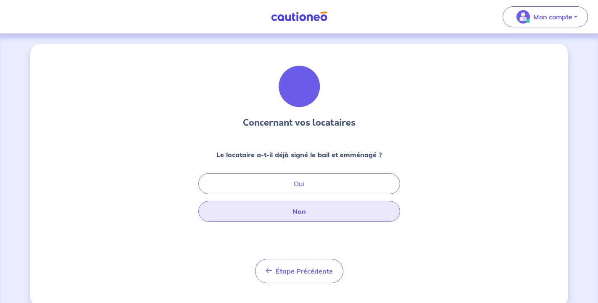 The height and width of the screenshot is (303, 598). Describe the element at coordinates (299, 87) in the screenshot. I see `img: illu_tenants.svg` at that location.